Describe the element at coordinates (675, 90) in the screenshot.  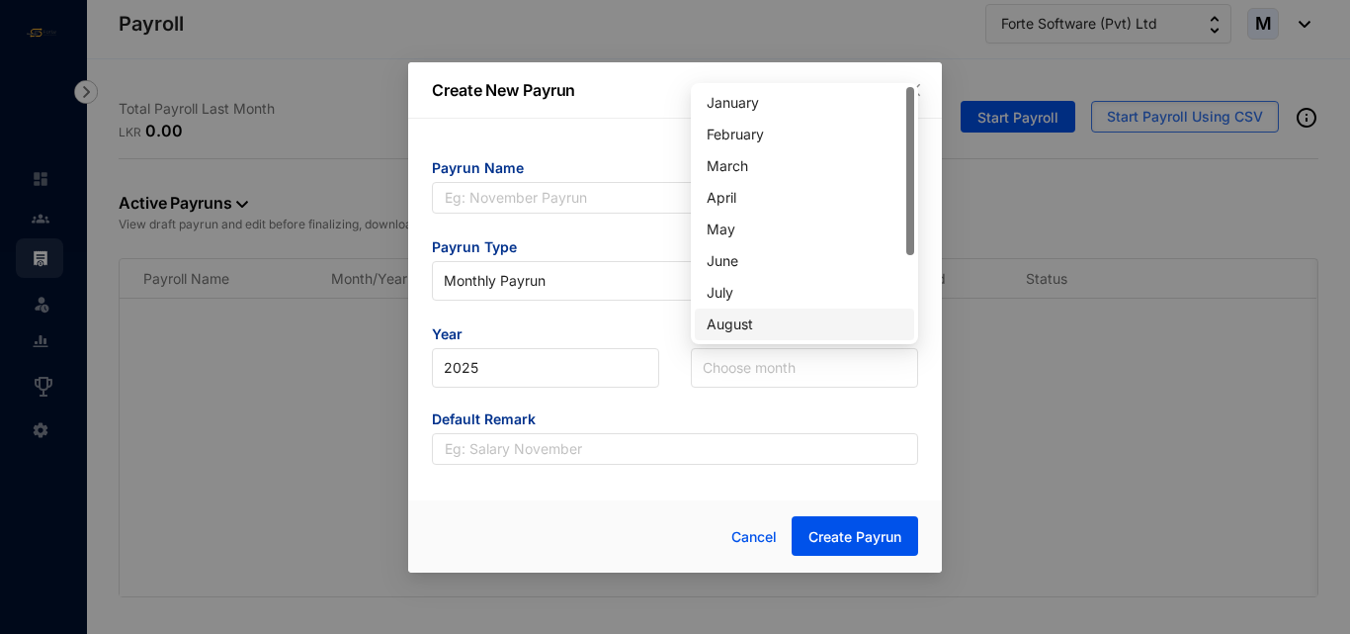
I see `p: Create New Payrun` at that location.